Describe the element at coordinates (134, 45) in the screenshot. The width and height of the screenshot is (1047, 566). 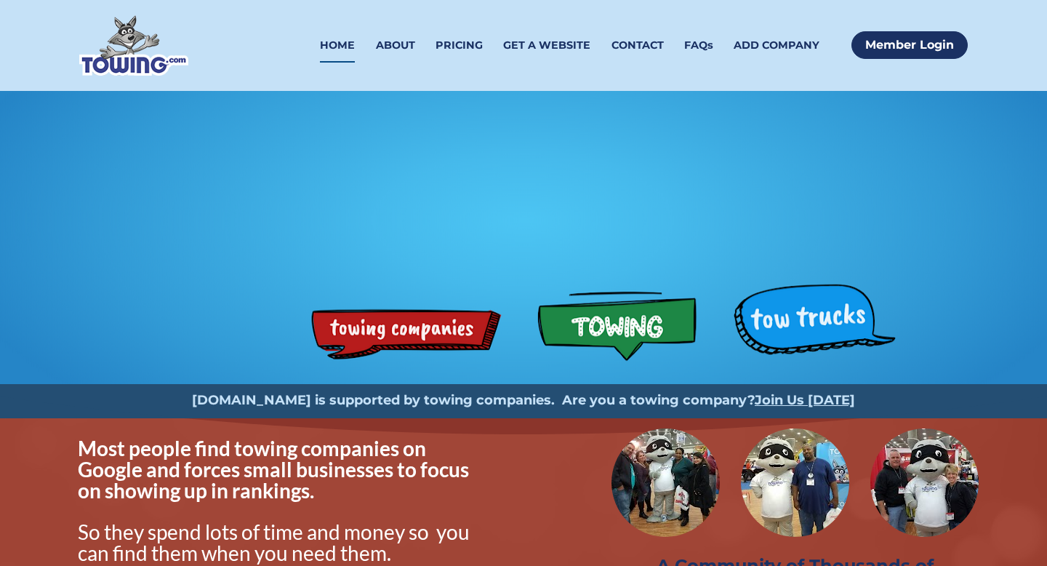
I see `img: Towing.com Logo` at that location.